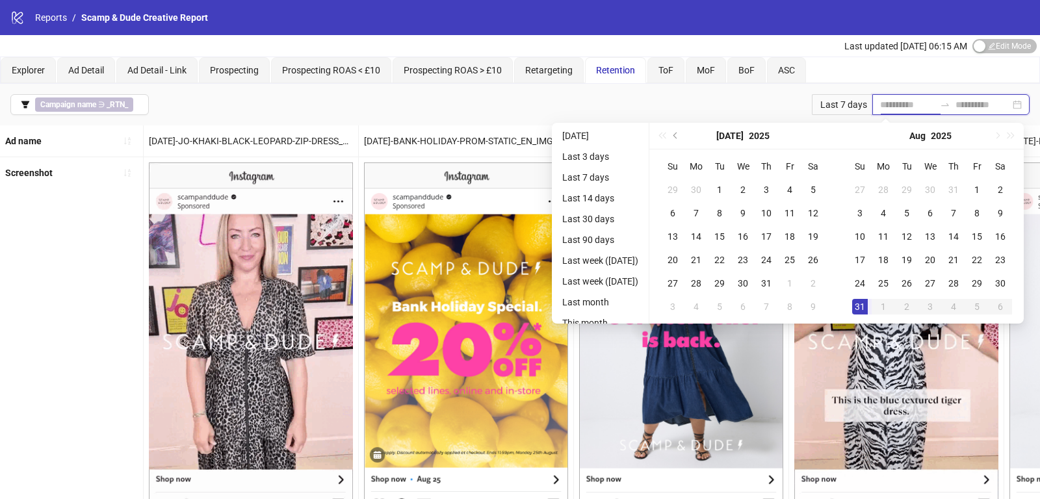 Image resolution: width=1040 pixels, height=499 pixels. Describe the element at coordinates (743, 237) in the screenshot. I see `div: 16` at that location.